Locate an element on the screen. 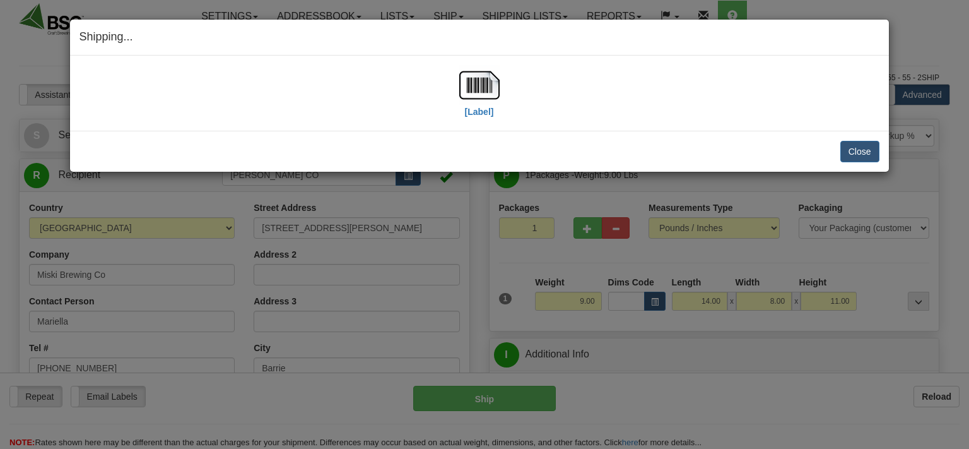 The image size is (969, 449). button: Close is located at coordinates (860, 151).